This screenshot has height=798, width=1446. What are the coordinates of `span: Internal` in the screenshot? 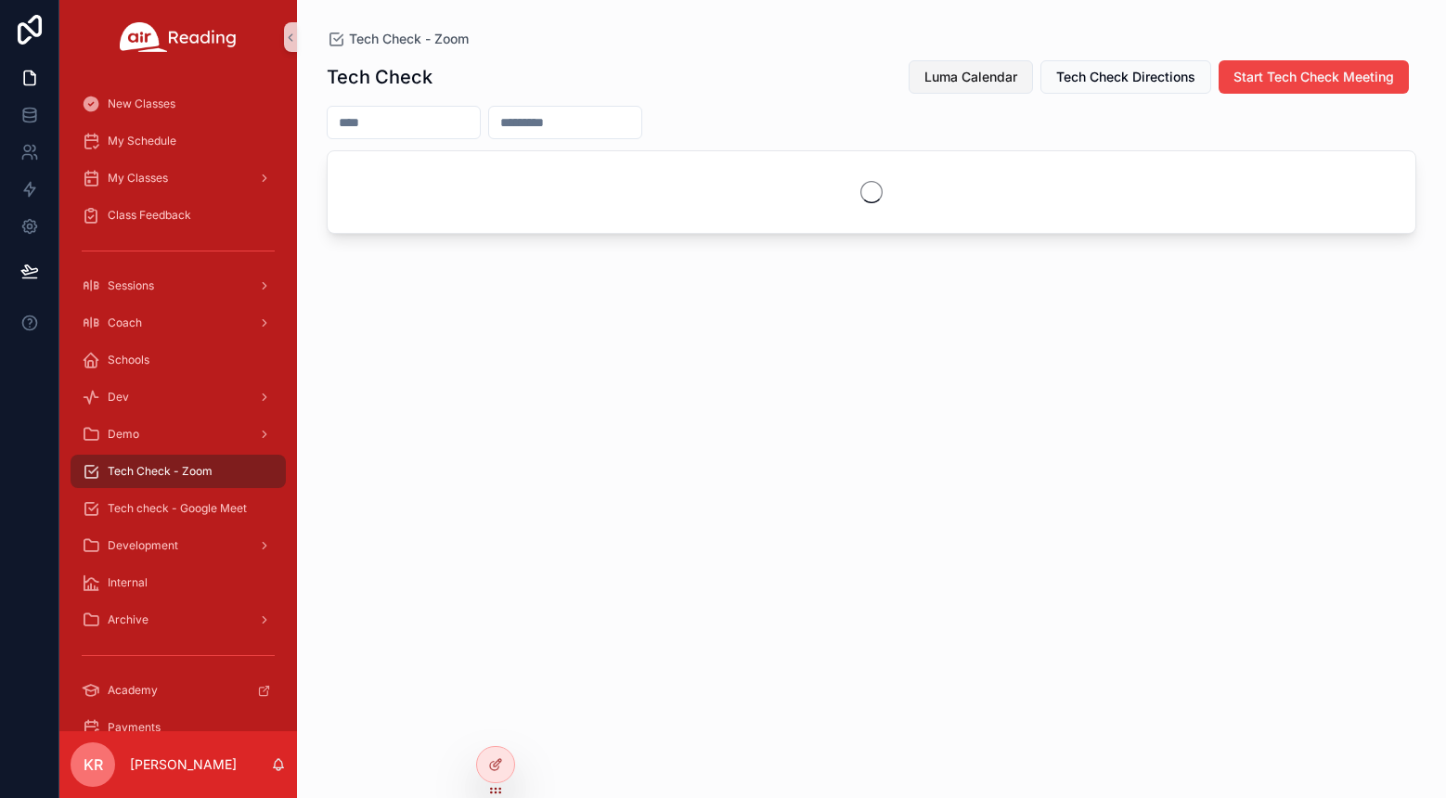 It's located at (127, 583).